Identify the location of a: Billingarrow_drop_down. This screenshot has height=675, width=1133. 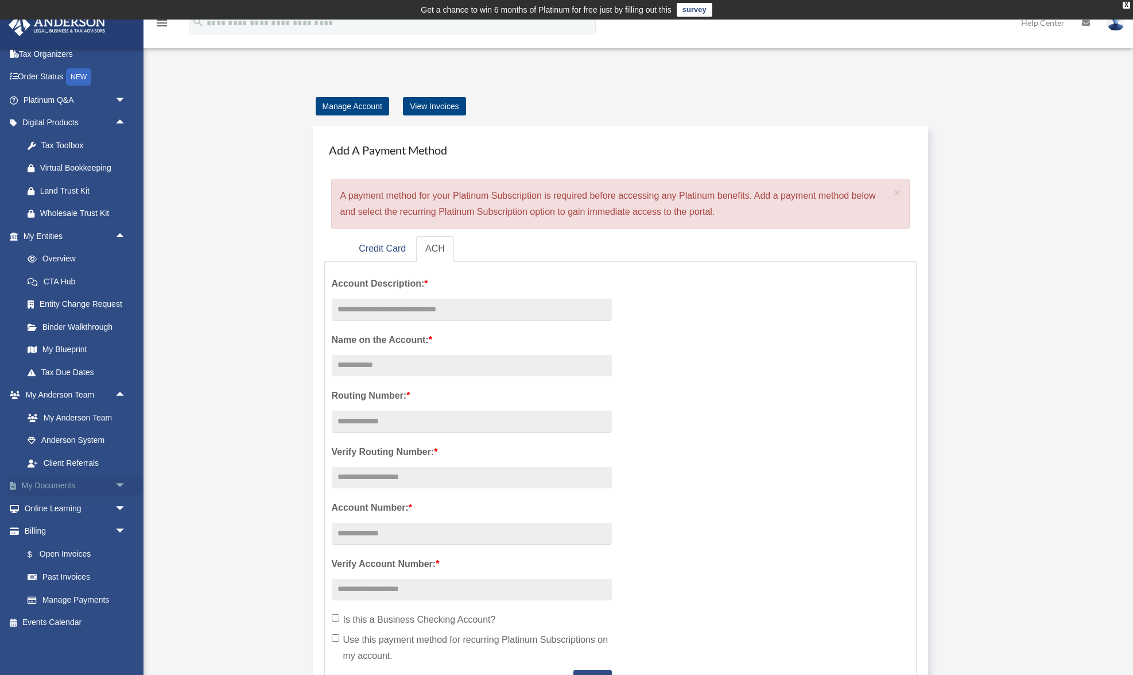
(76, 531).